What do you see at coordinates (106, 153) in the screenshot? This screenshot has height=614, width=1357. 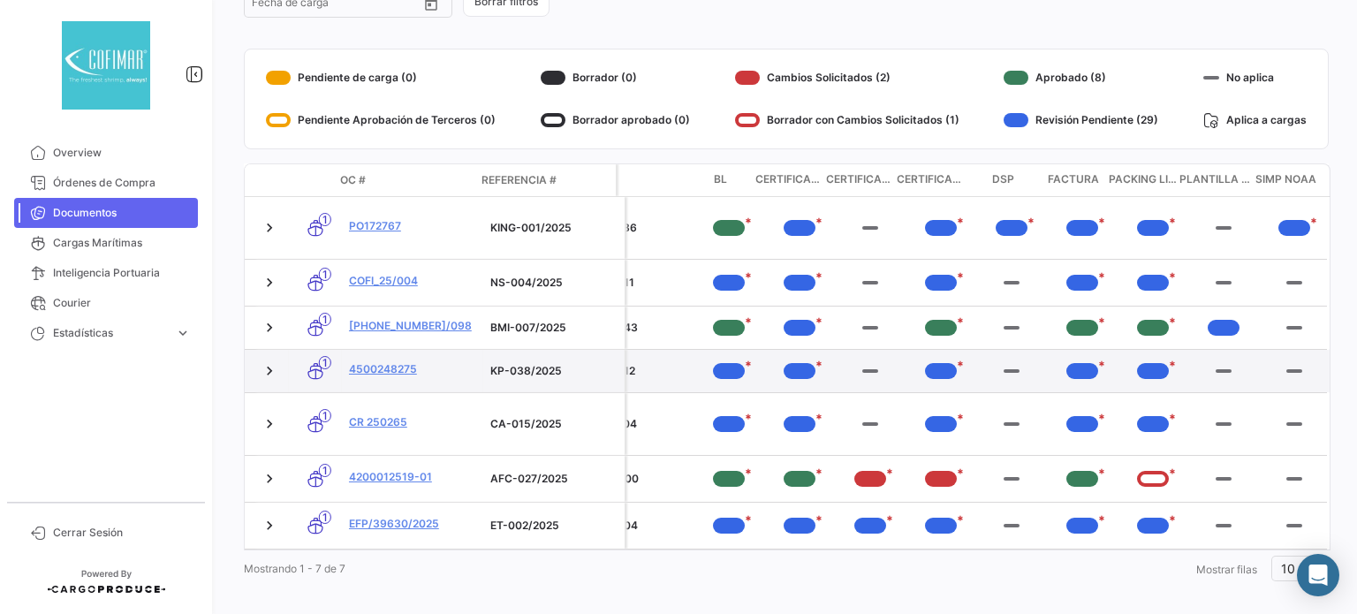 I see `a: Overview` at bounding box center [106, 153].